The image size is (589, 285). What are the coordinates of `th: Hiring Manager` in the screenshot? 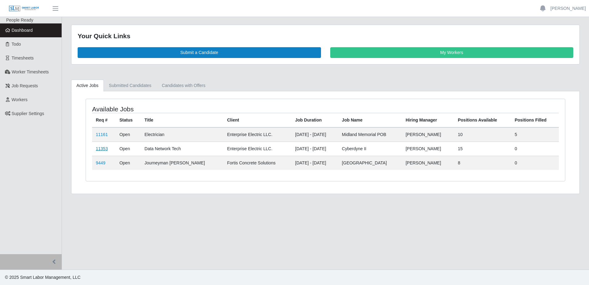 It's located at (428, 120).